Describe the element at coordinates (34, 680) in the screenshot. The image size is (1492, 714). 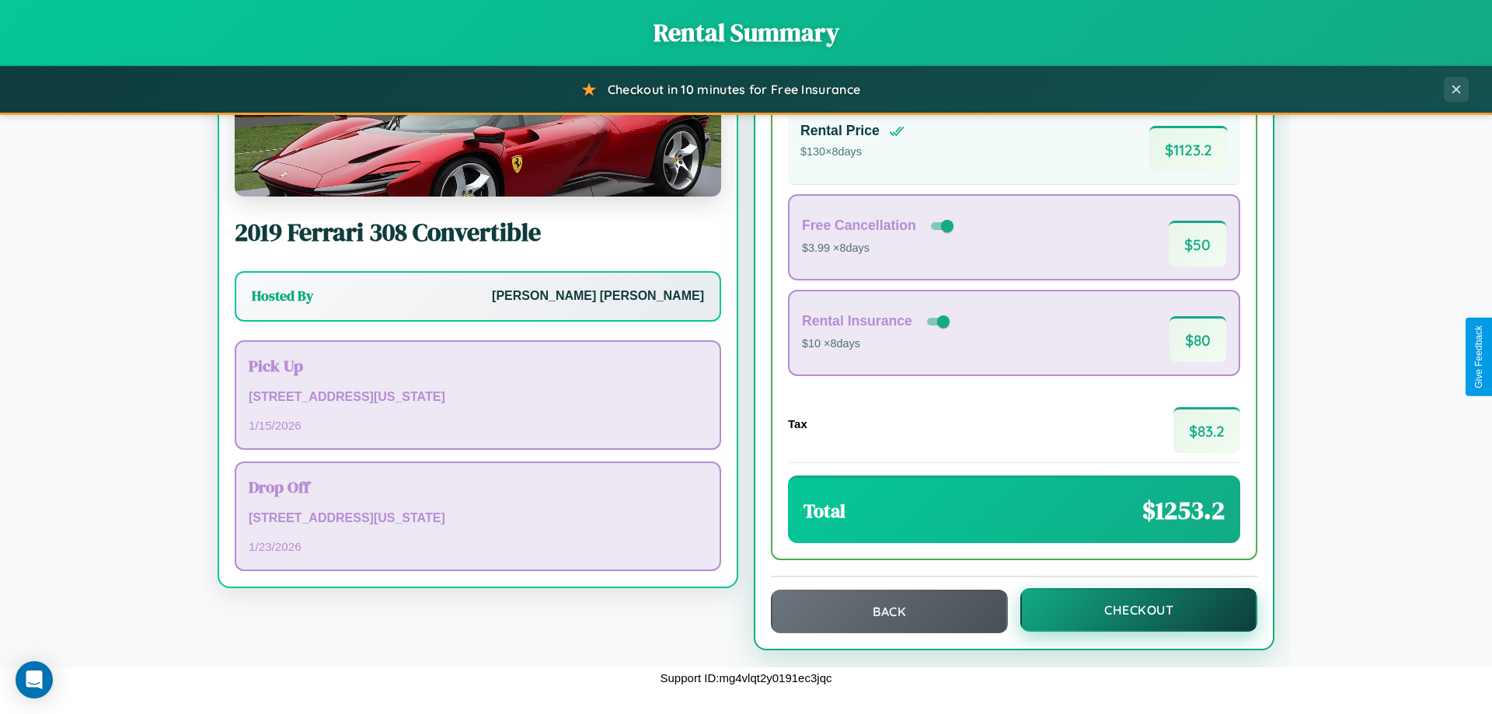
I see `div: Open Intercom Messenger` at that location.